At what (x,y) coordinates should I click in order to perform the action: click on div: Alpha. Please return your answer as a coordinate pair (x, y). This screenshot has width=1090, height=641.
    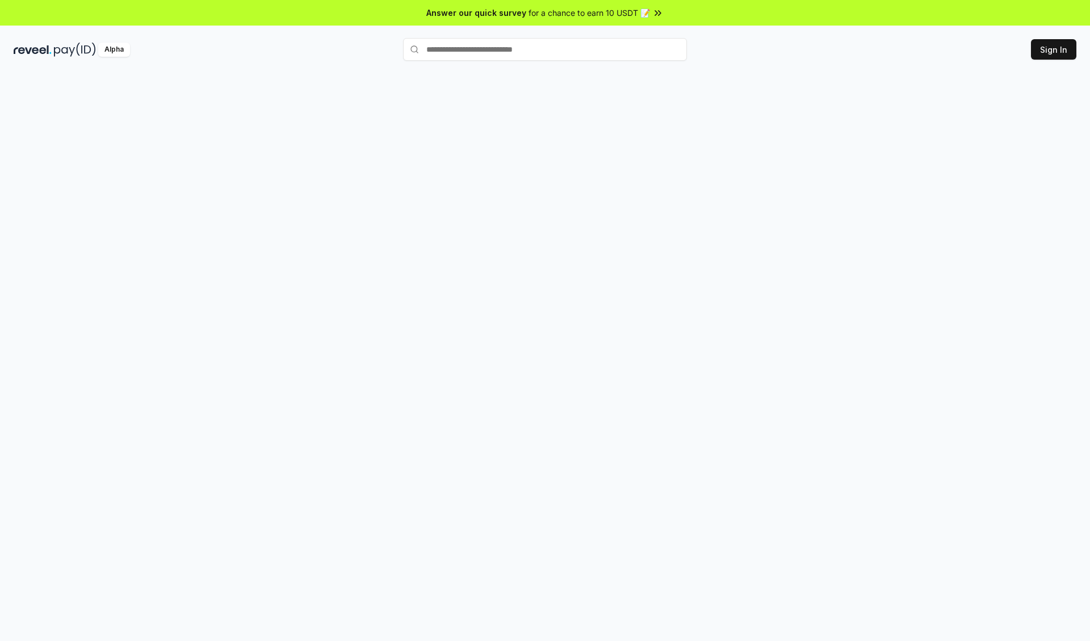
    Looking at the image, I should click on (114, 49).